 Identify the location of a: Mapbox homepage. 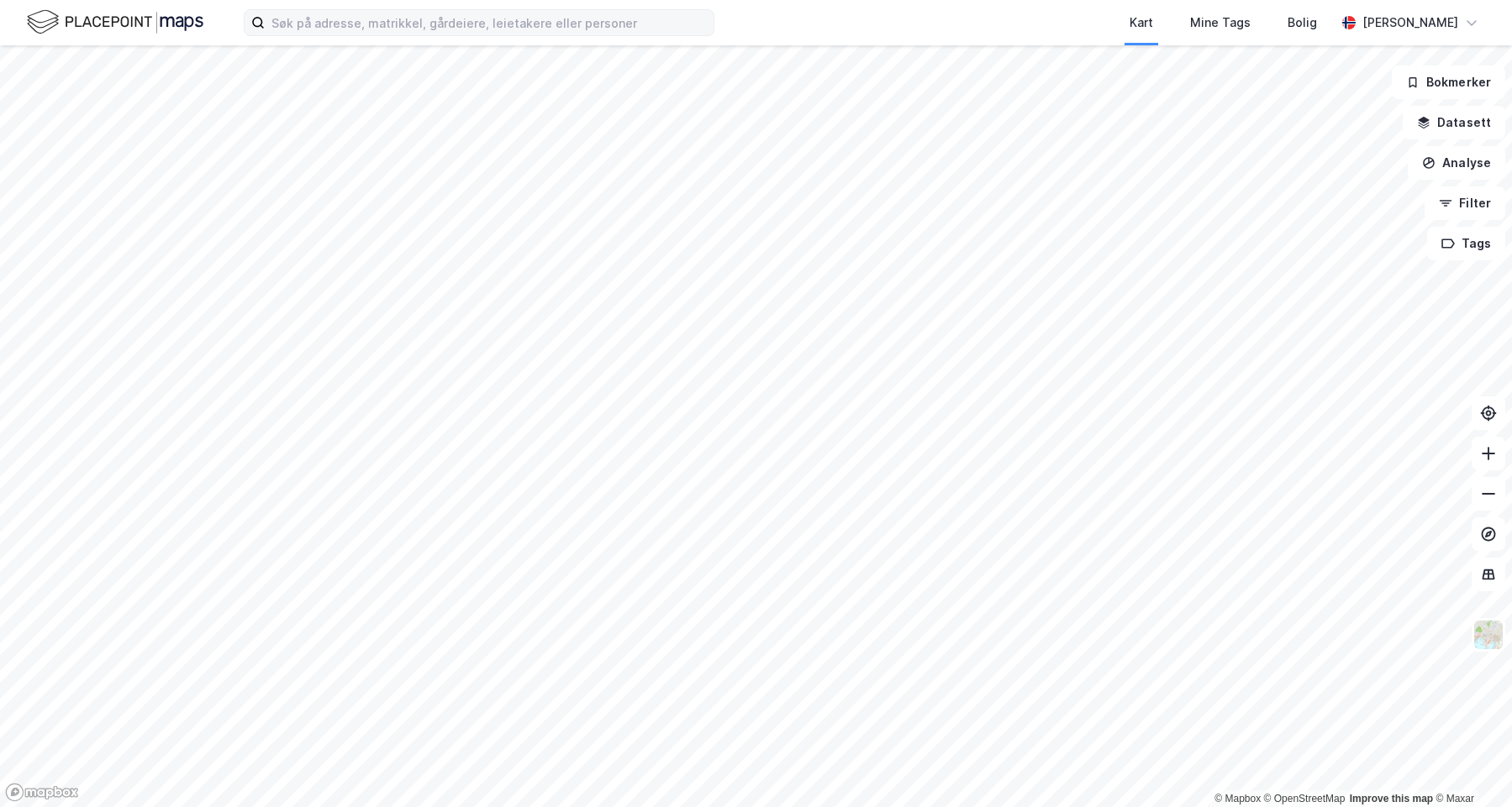
(42, 792).